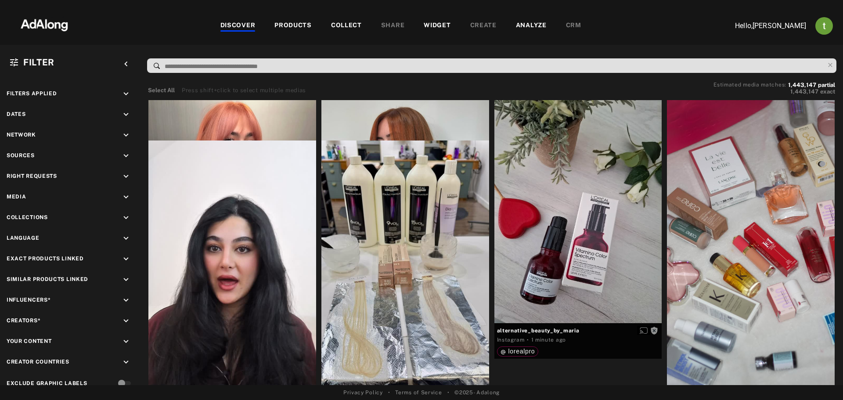 The height and width of the screenshot is (400, 843). I want to click on div: Press shift+click to select multiple medias, so click(244, 90).